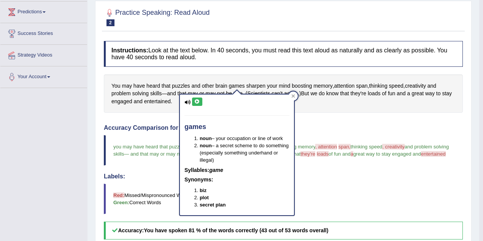 This screenshot has width=483, height=241. What do you see at coordinates (165, 154) in the screenshot?
I see `span: and that may or may not be true` at bounding box center [165, 154].